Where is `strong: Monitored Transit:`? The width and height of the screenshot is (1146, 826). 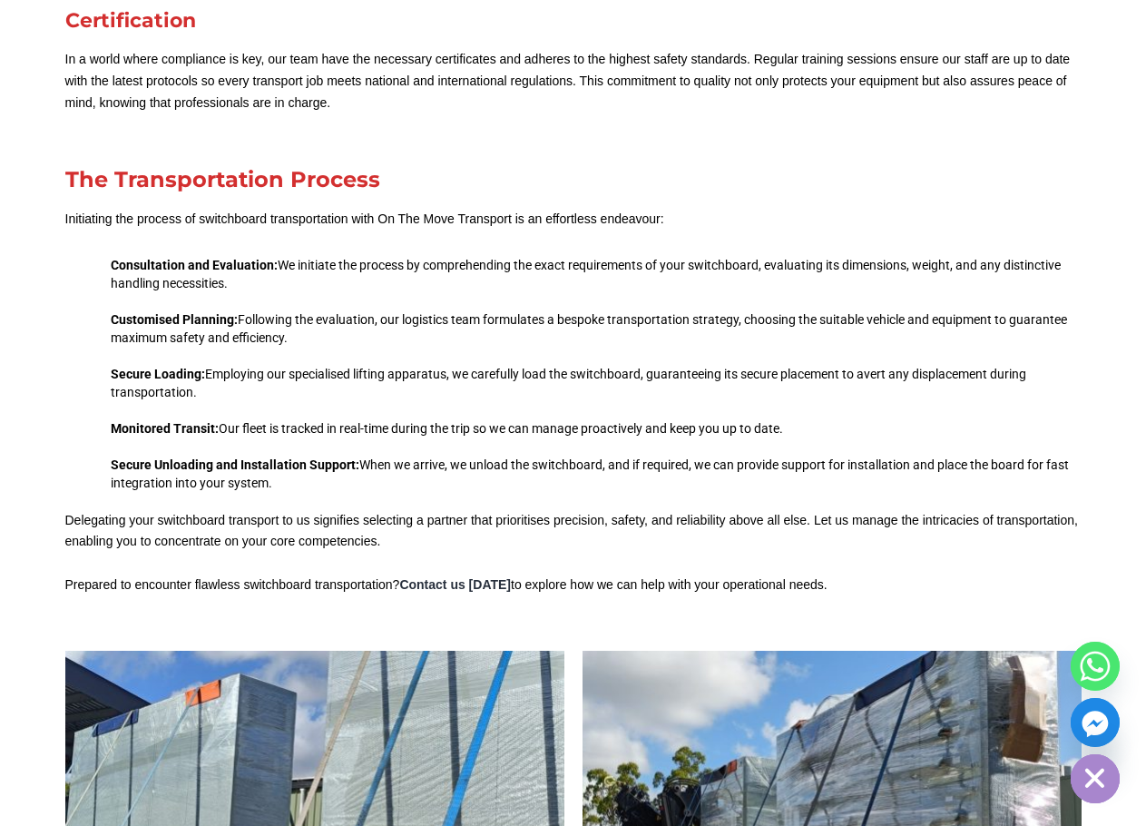
strong: Monitored Transit: is located at coordinates (164, 428).